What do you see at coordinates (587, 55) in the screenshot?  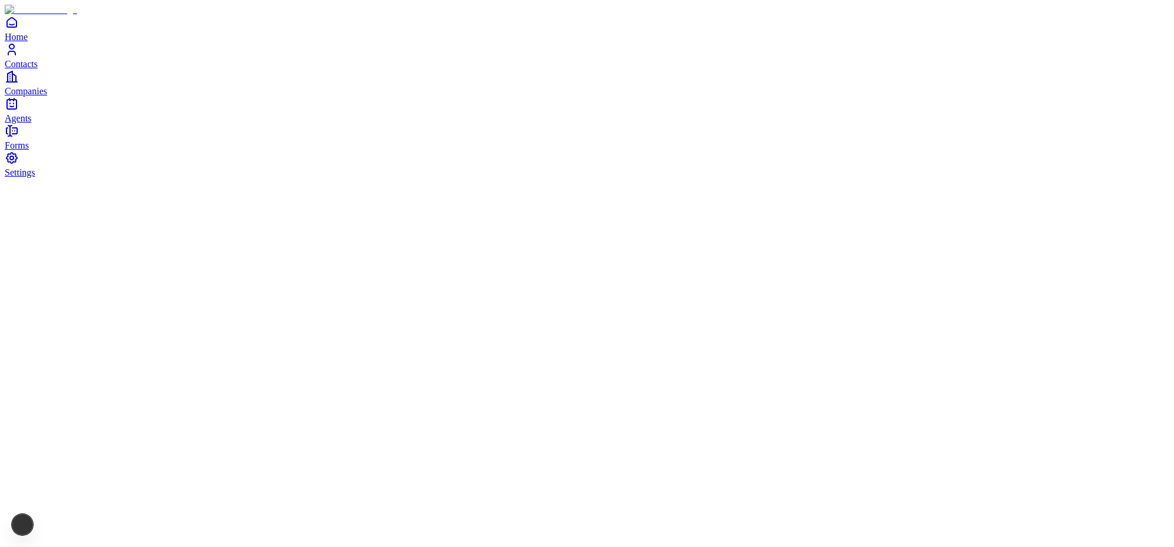 I see `a: Contacts` at bounding box center [587, 55].